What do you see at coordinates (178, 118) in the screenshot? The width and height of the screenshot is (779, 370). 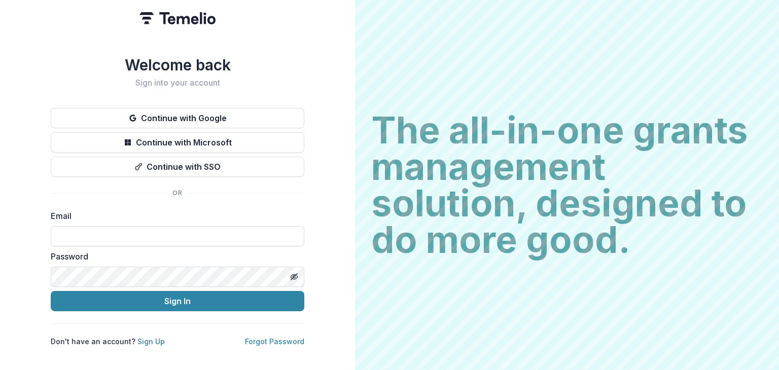 I see `button: Continue with Google` at bounding box center [178, 118].